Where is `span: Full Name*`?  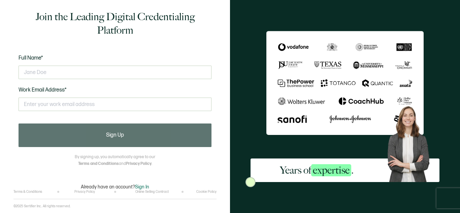
span: Full Name* is located at coordinates (31, 58).